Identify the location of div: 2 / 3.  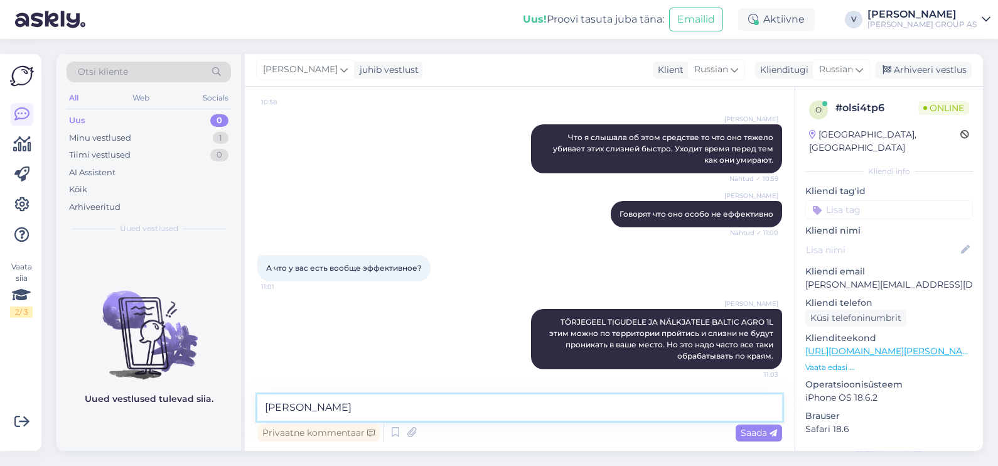
(21, 312).